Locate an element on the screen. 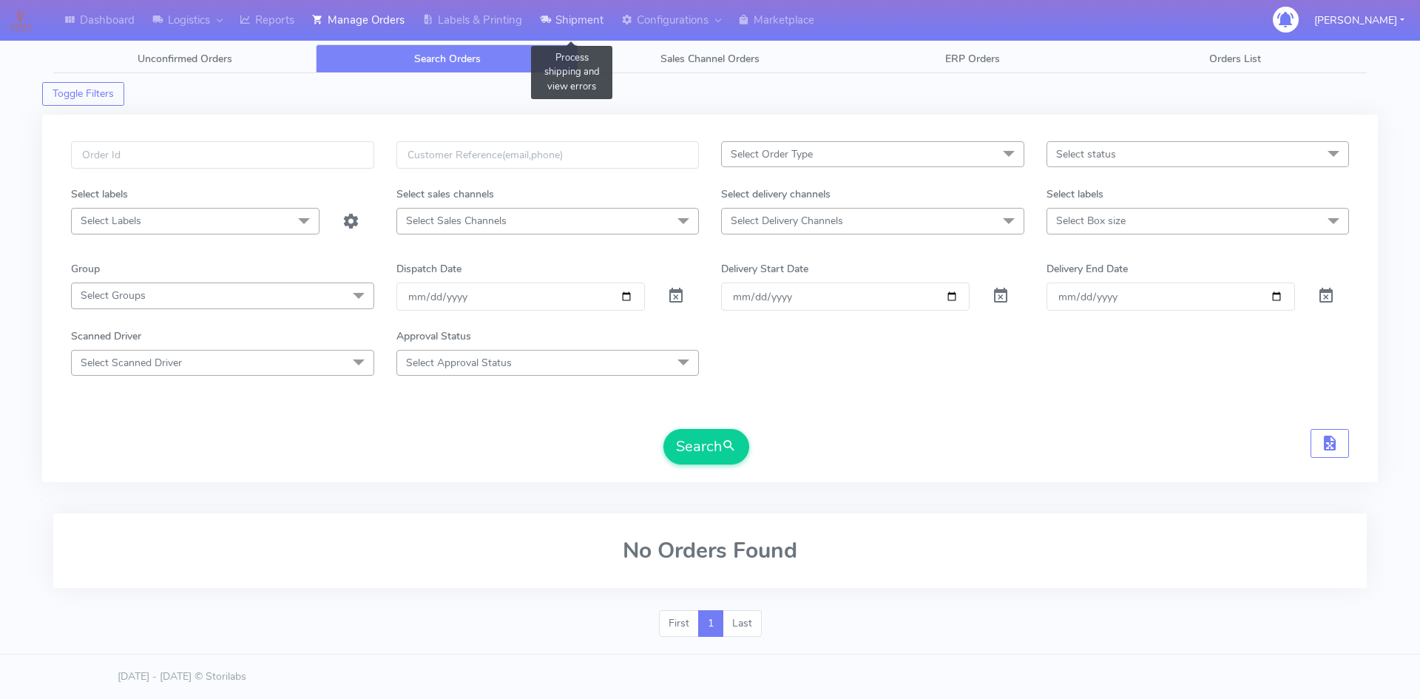  label: Scanned Driver is located at coordinates (106, 336).